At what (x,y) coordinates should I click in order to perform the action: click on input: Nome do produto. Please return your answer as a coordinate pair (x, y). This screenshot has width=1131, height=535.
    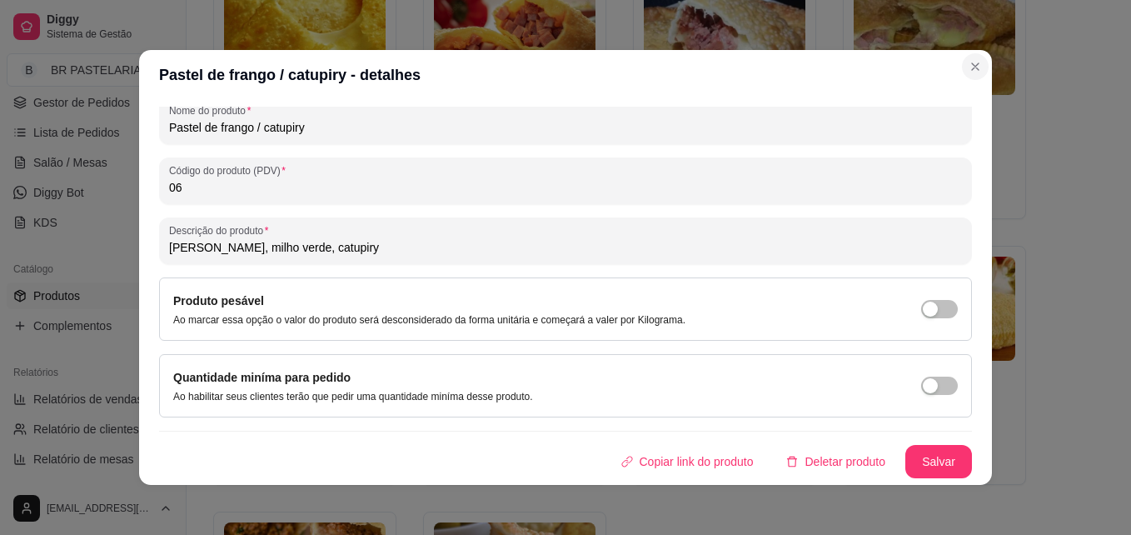
    Looking at the image, I should click on (566, 127).